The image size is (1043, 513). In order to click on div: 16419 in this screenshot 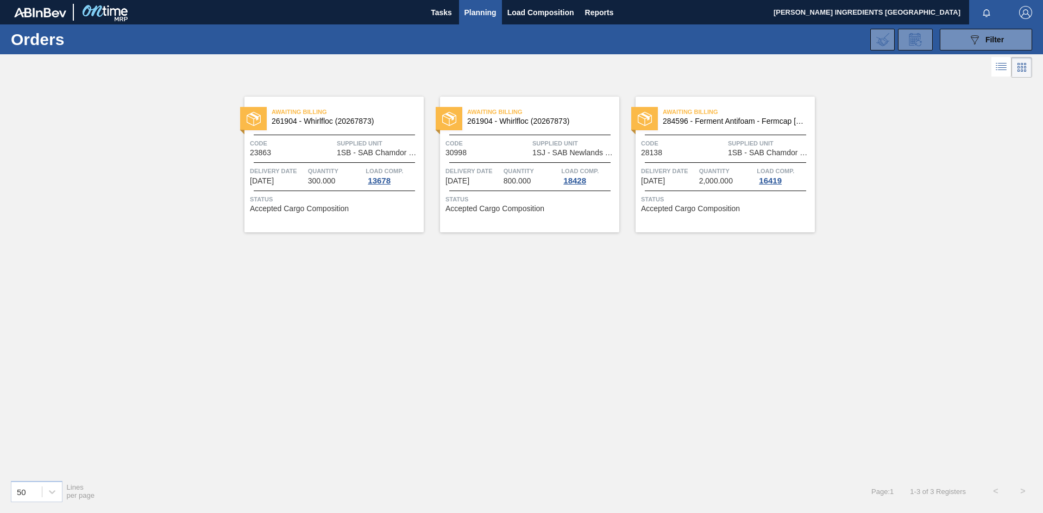, I will do `click(770, 181)`.